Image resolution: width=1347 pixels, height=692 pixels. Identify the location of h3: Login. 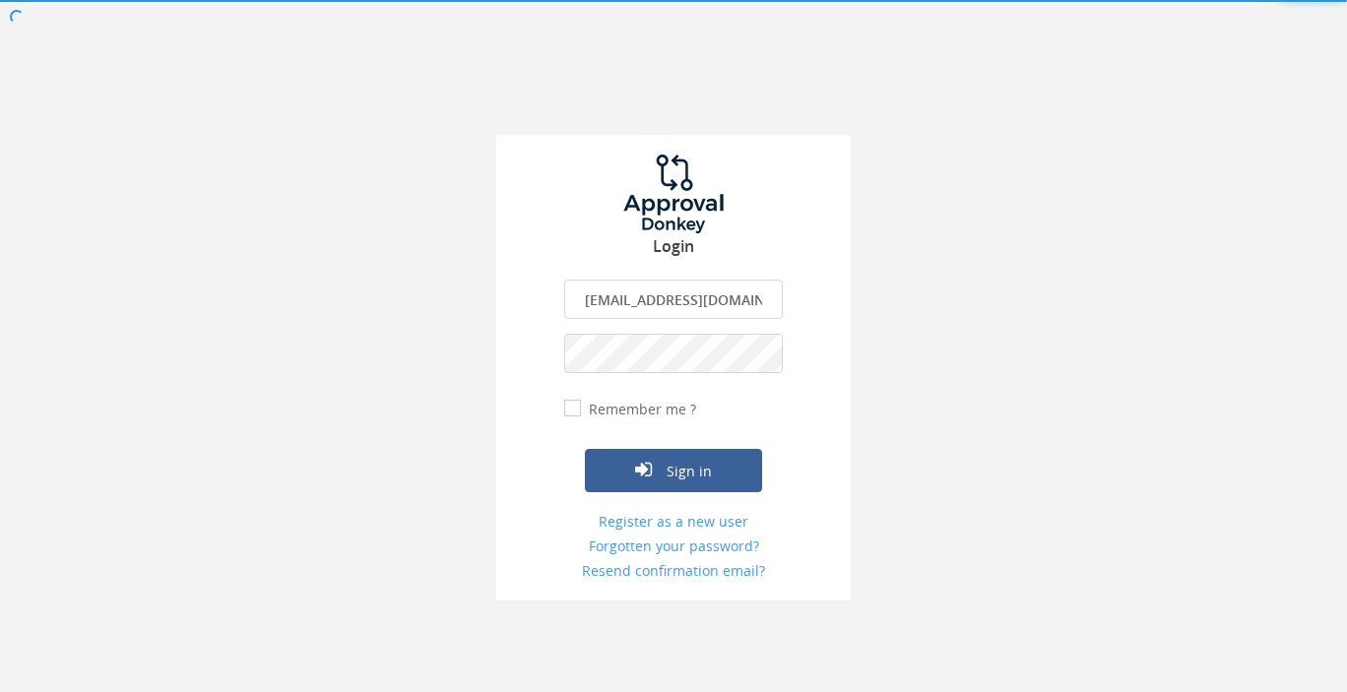
(673, 247).